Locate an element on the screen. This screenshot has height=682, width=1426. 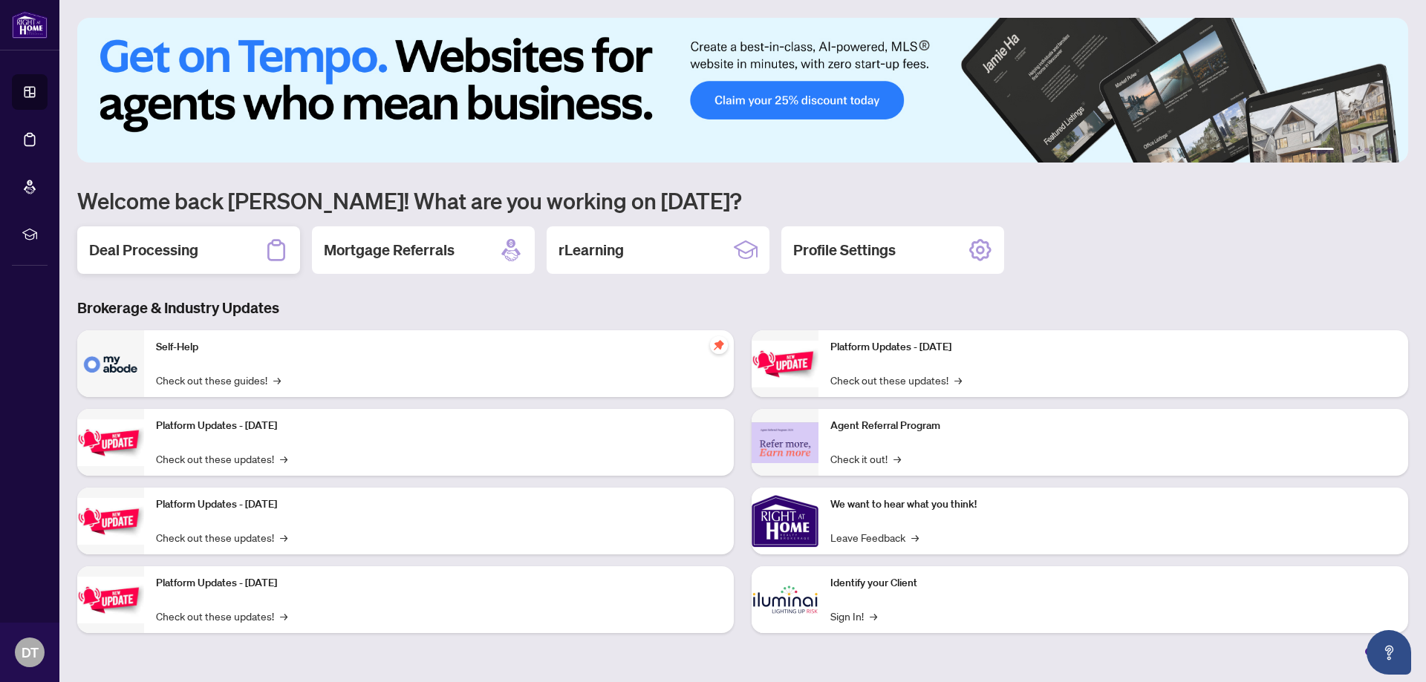
button: 3 is located at coordinates (1354, 151).